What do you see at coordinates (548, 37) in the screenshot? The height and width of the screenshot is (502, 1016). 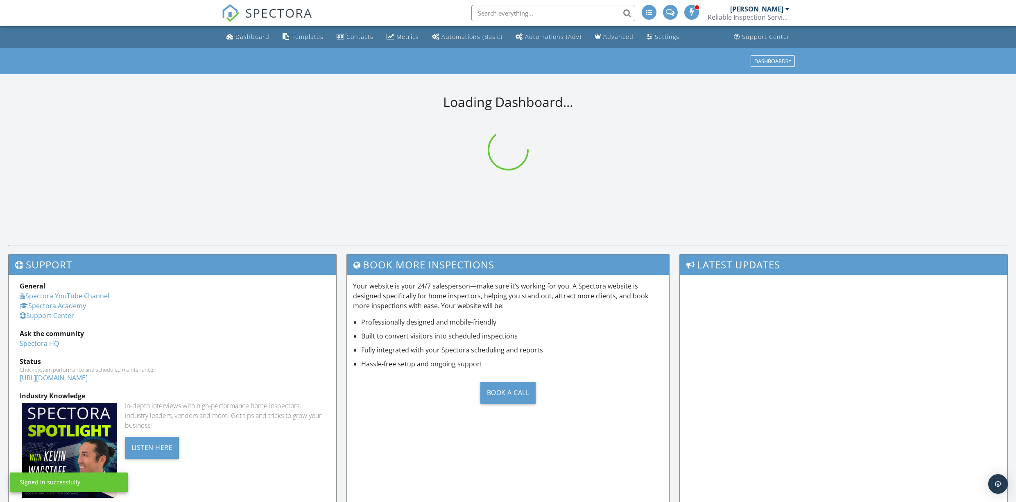 I see `a: Automations (Advanced)` at bounding box center [548, 37].